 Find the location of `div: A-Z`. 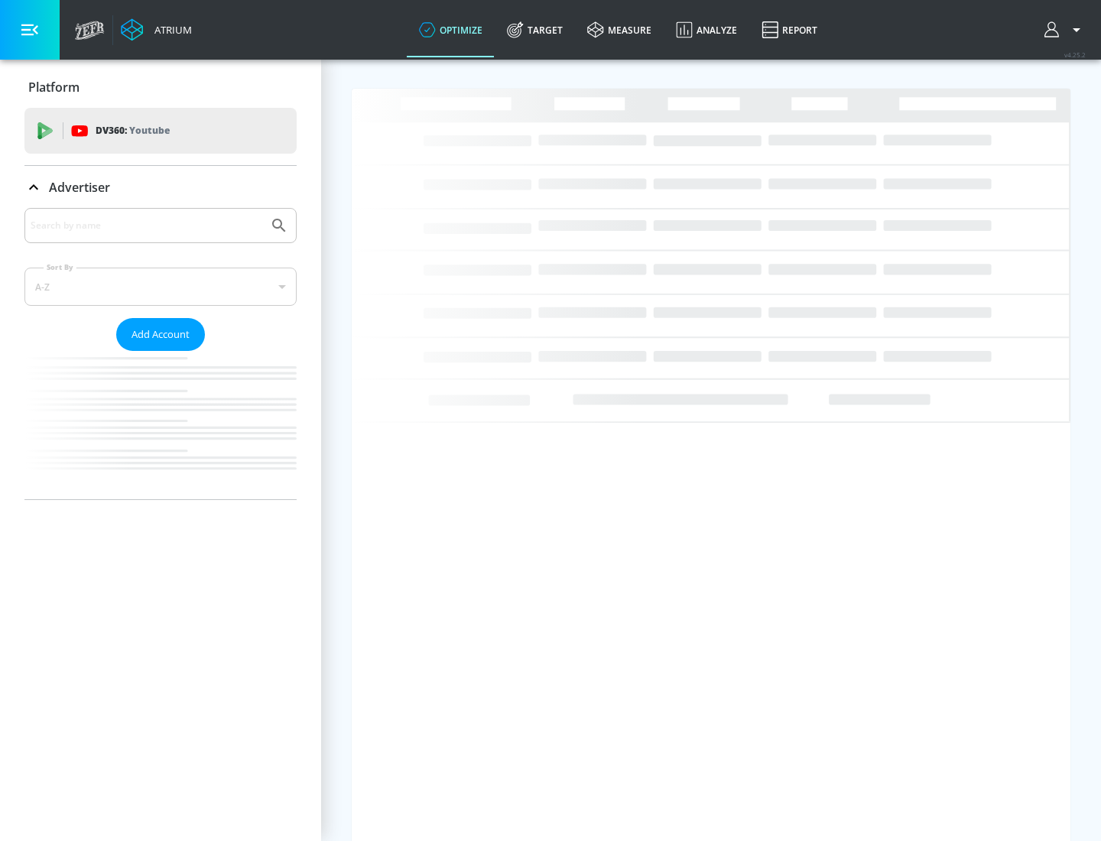

div: A-Z is located at coordinates (161, 287).